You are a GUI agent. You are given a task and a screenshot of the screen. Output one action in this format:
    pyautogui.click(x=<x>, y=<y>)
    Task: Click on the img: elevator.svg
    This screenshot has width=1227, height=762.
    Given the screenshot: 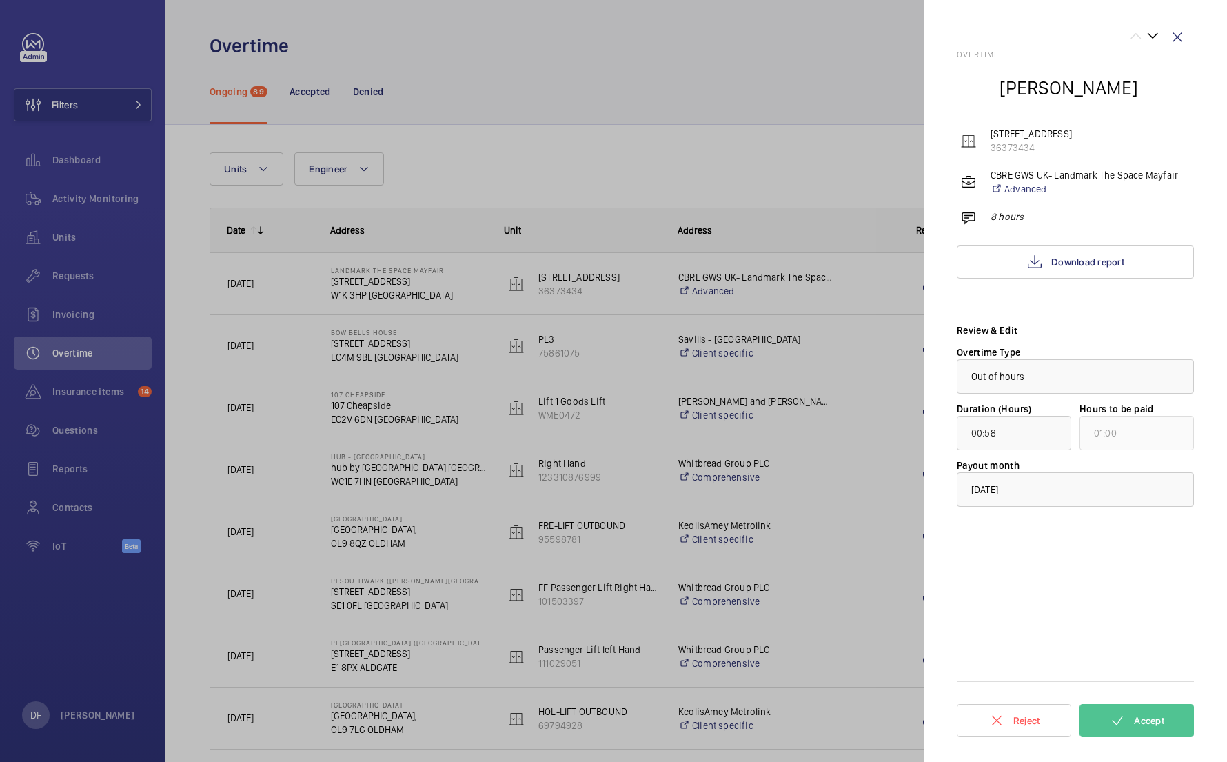 What is the action you would take?
    pyautogui.click(x=969, y=141)
    